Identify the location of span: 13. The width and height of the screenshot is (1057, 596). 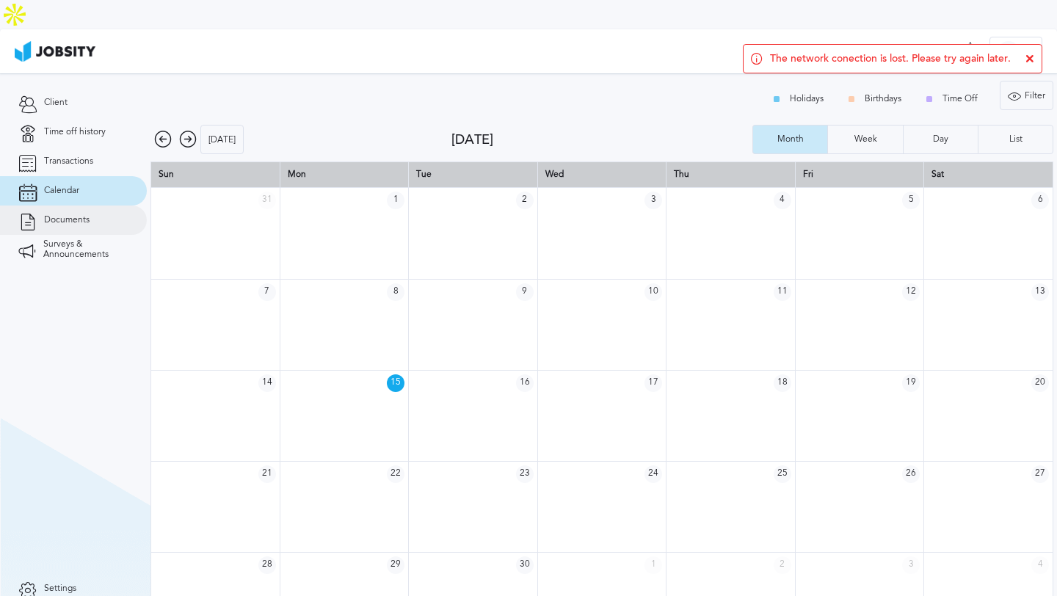
(1040, 292).